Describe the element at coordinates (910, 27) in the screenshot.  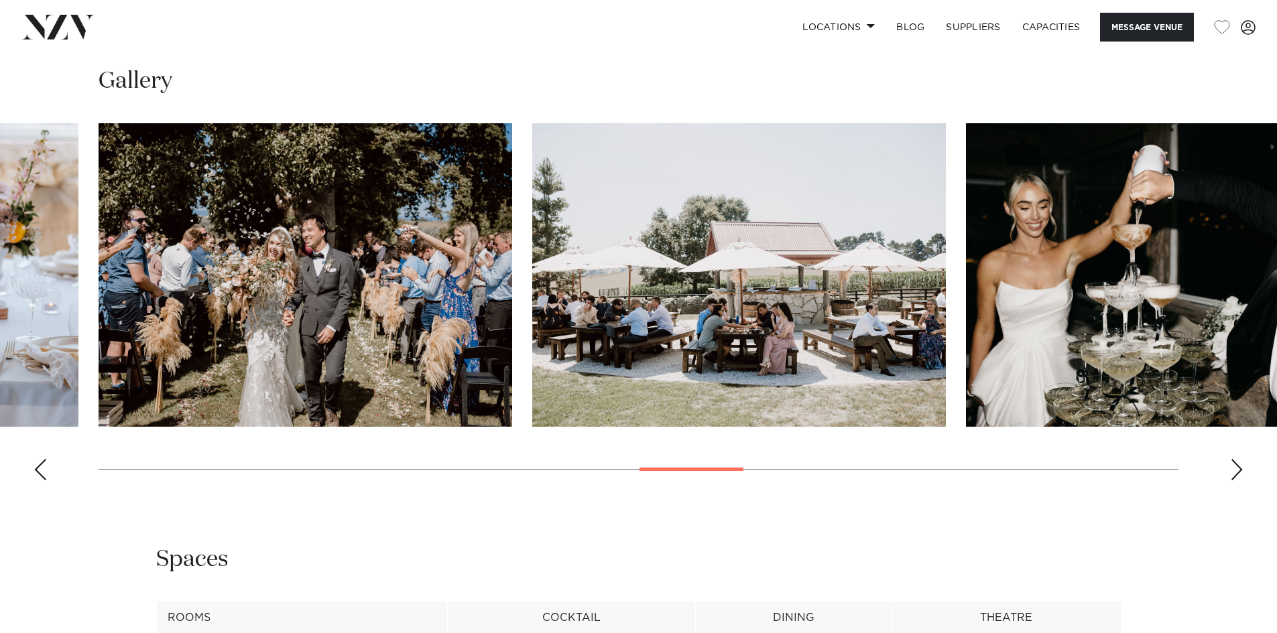
I see `a: BLOG` at that location.